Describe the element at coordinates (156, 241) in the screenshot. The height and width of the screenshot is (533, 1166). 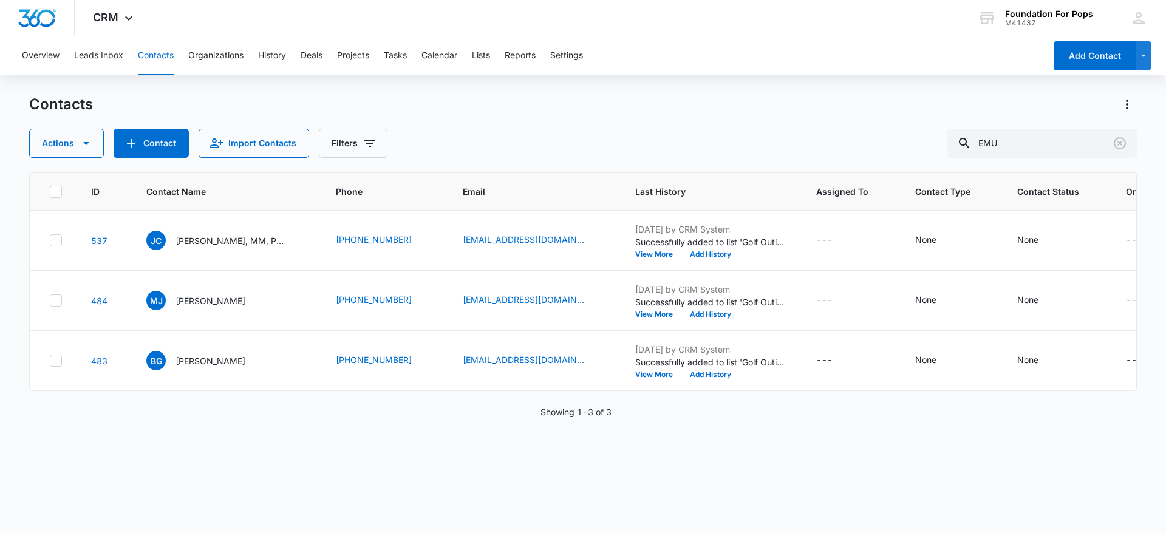
I see `span: JC` at that location.